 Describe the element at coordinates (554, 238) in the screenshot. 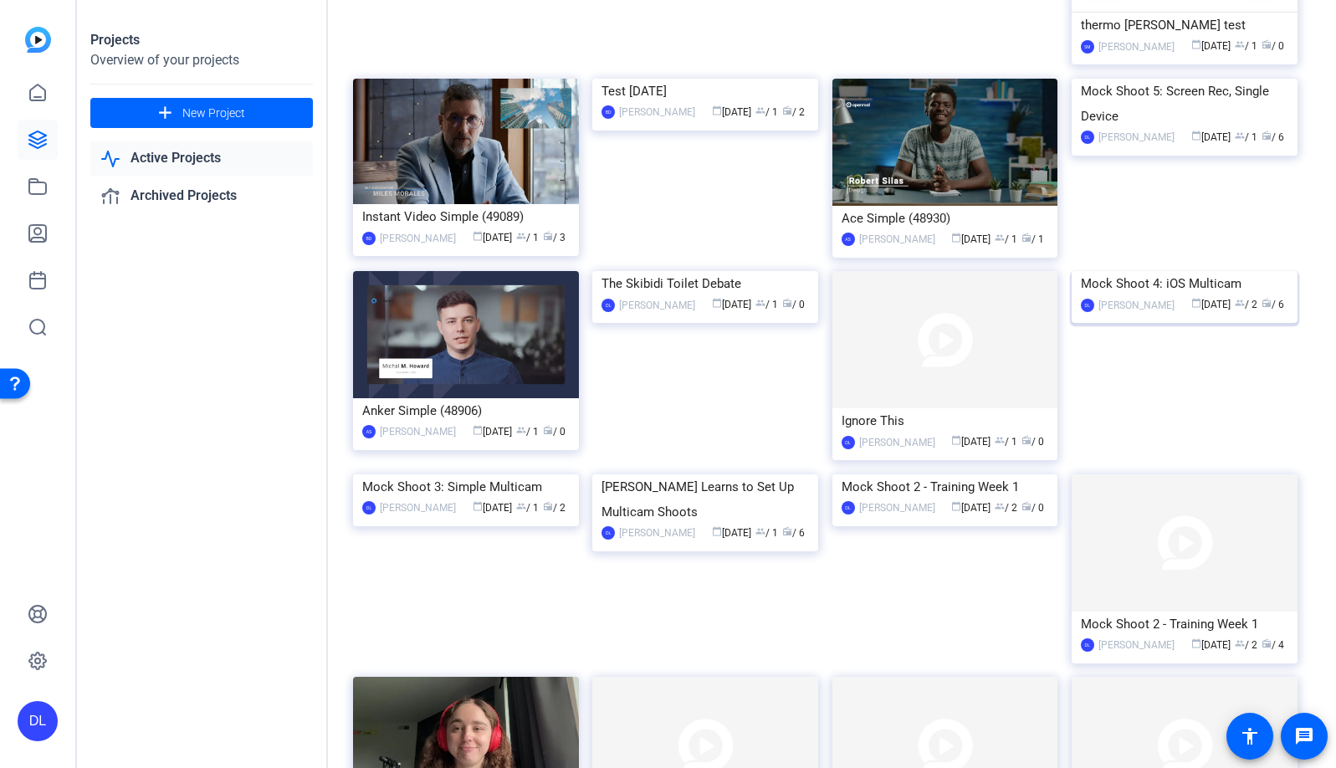

I see `span: / 3` at that location.